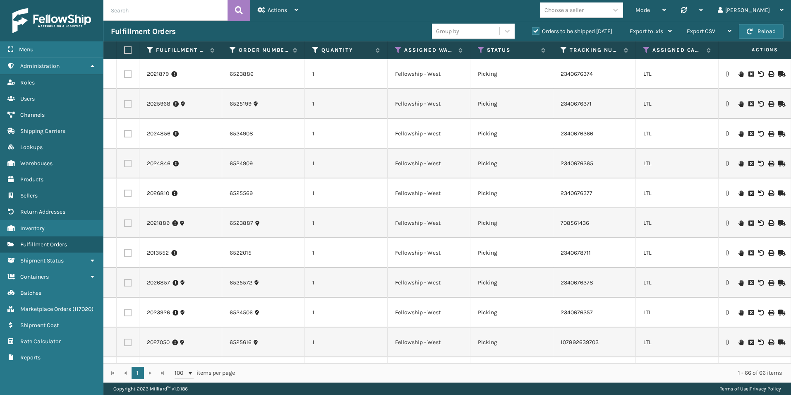 The height and width of the screenshot is (395, 791). What do you see at coordinates (594, 104) in the screenshot?
I see `td: 2340676371` at bounding box center [594, 104].